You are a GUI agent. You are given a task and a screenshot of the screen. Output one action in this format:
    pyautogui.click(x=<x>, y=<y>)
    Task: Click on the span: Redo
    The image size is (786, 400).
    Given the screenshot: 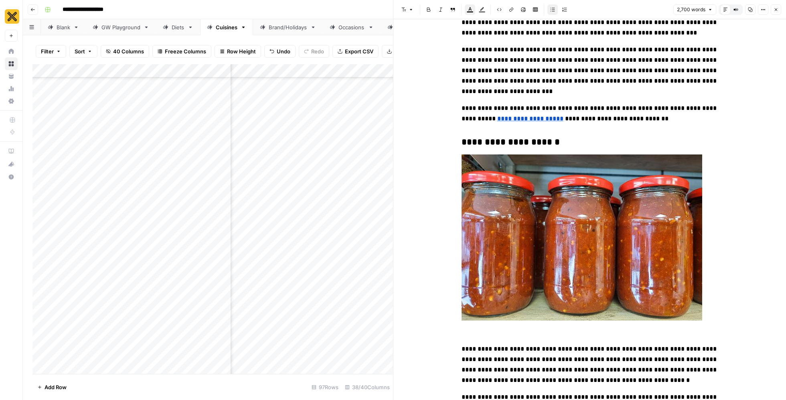 What is the action you would take?
    pyautogui.click(x=318, y=51)
    